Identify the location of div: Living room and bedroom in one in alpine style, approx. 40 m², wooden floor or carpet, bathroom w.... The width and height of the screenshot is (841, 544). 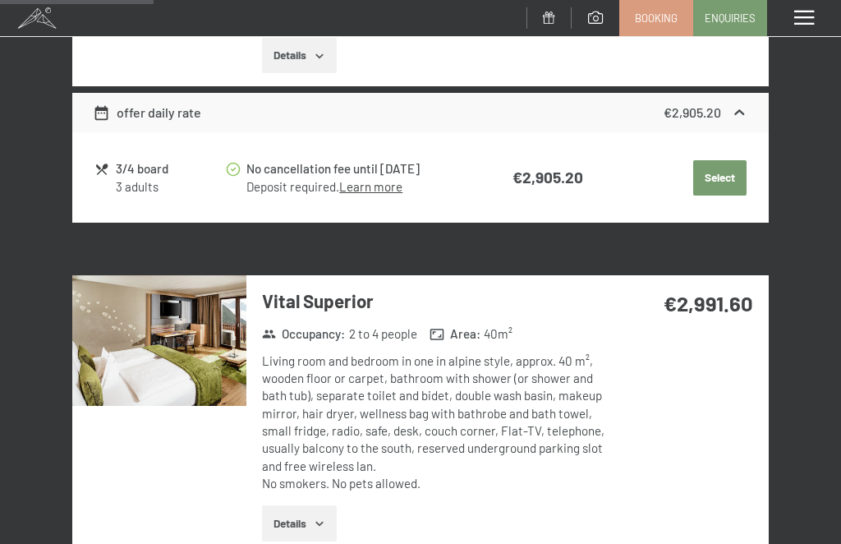
(437, 422).